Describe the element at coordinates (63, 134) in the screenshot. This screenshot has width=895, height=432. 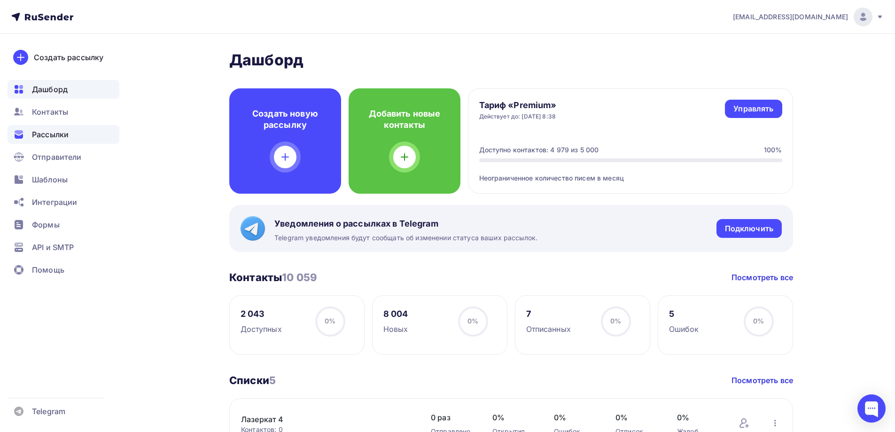
I see `a: Рассылки` at that location.